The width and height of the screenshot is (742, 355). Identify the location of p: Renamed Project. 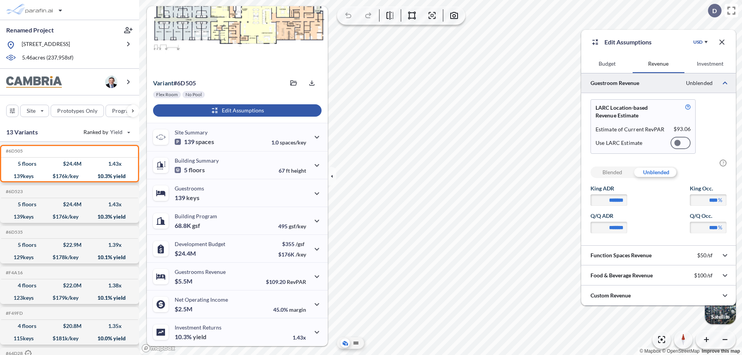
(30, 30).